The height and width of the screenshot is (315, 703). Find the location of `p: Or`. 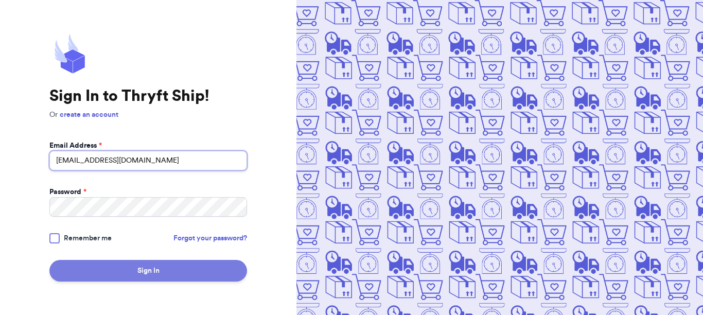

p: Or is located at coordinates (148, 115).